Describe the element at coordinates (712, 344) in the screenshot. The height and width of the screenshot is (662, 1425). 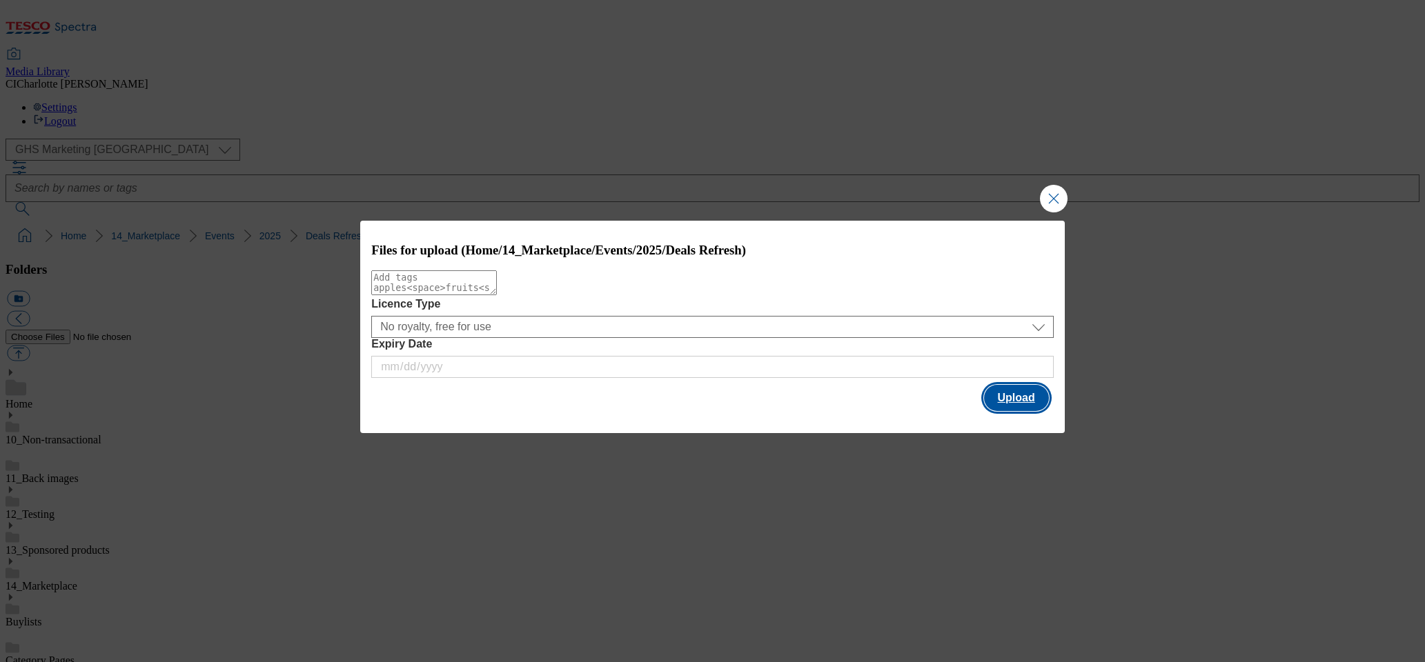
I see `label: Expiry Date` at that location.